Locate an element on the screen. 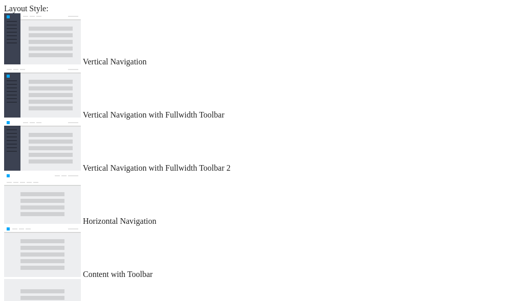 This screenshot has width=524, height=301. img: horizontal-nav.jpg is located at coordinates (42, 198).